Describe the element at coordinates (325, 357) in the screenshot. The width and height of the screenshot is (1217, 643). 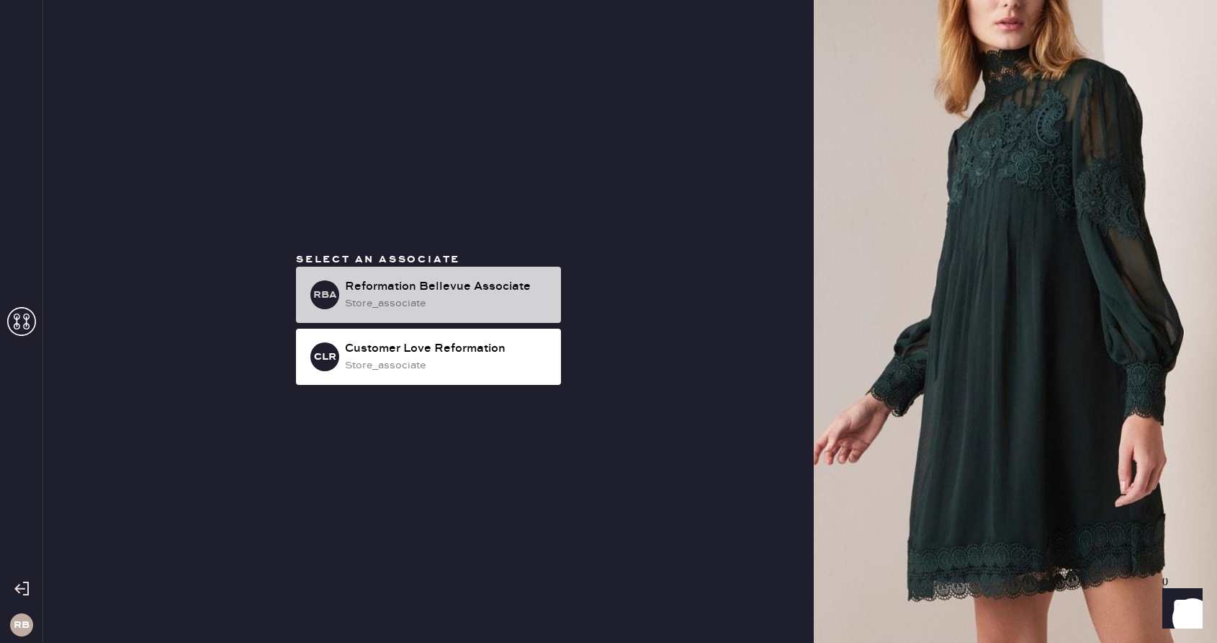
I see `h3: CLR` at that location.